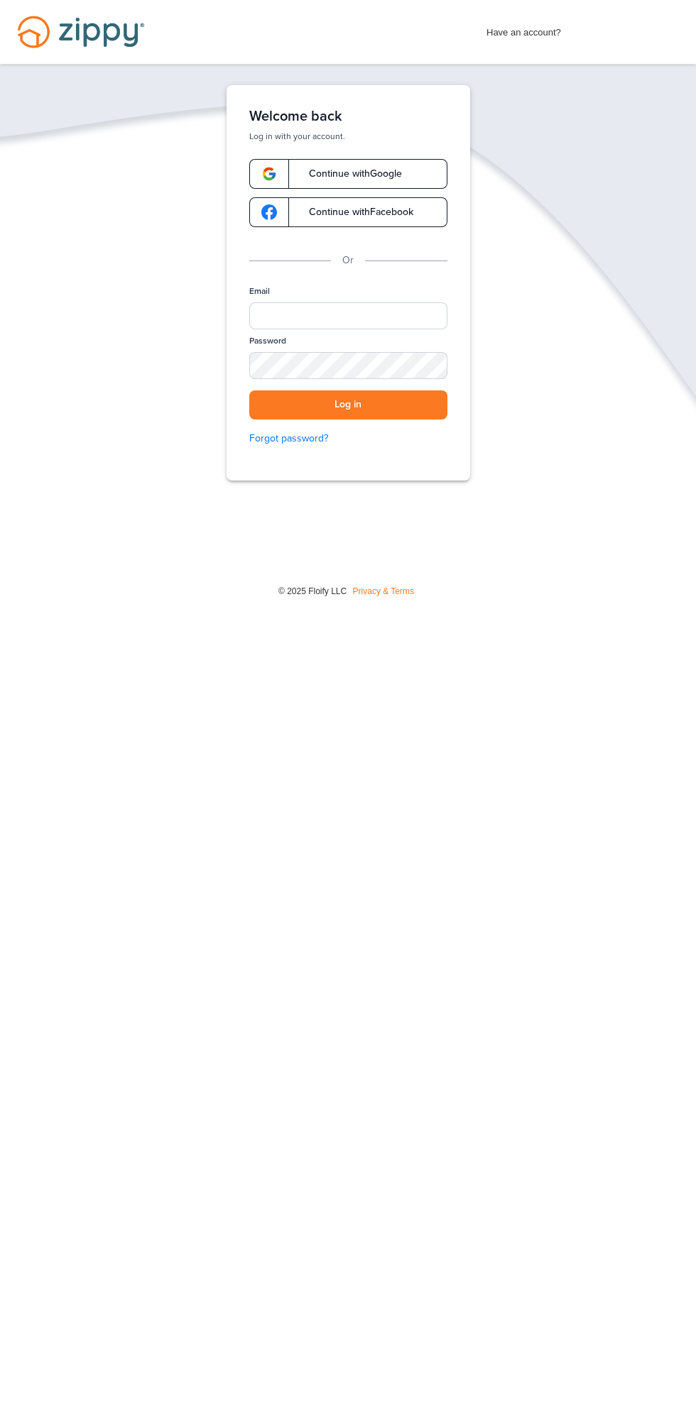 The height and width of the screenshot is (1426, 696). I want to click on span: © 2025 Floify LLC, so click(312, 591).